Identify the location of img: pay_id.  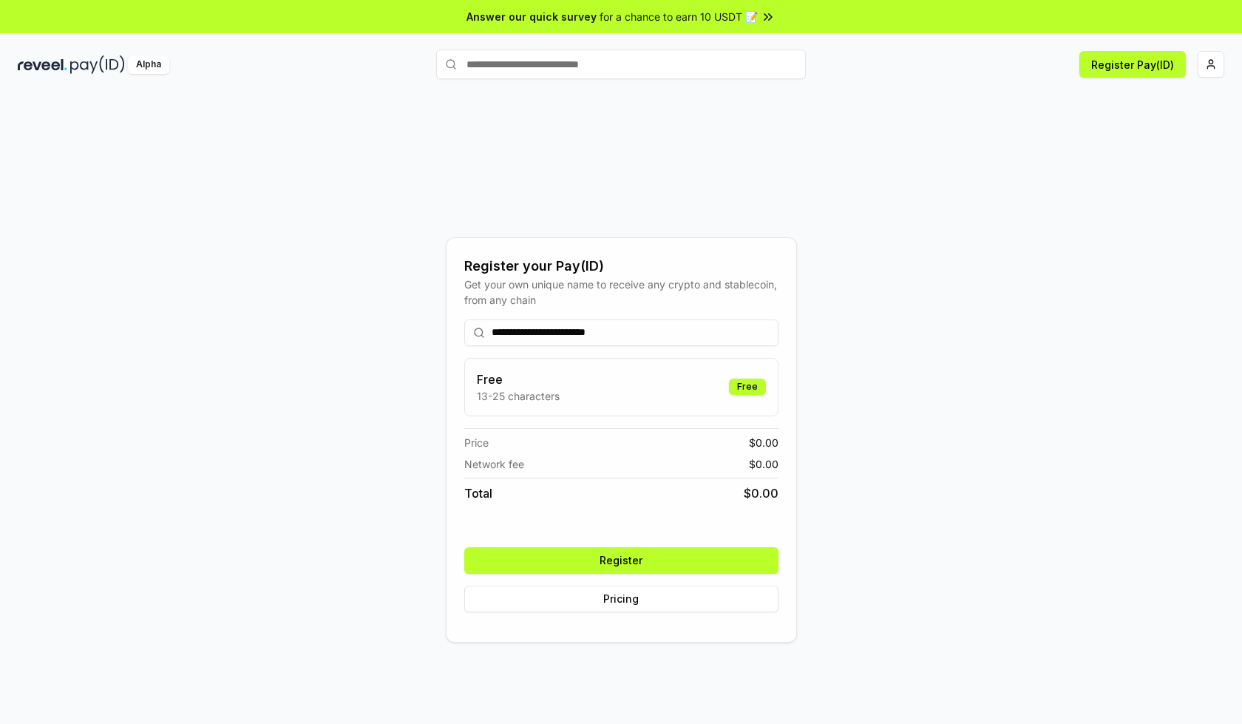
(98, 64).